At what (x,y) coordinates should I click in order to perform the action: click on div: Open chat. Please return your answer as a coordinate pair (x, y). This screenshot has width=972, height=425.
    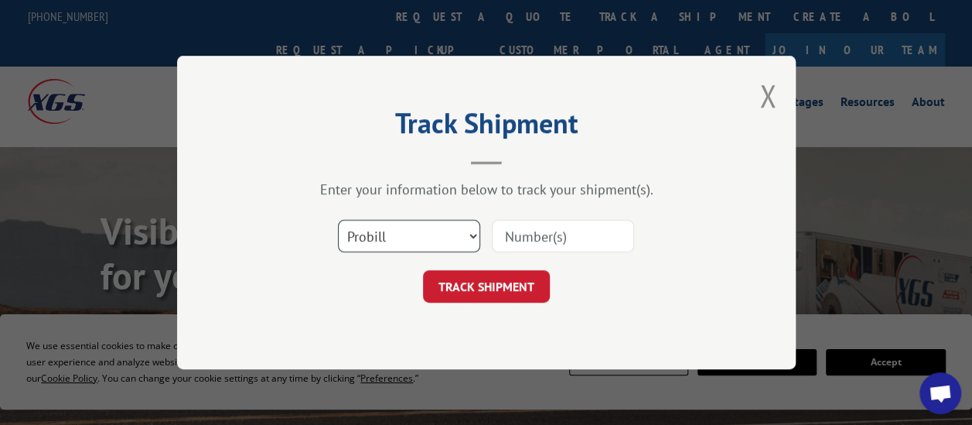
    Looking at the image, I should click on (940, 393).